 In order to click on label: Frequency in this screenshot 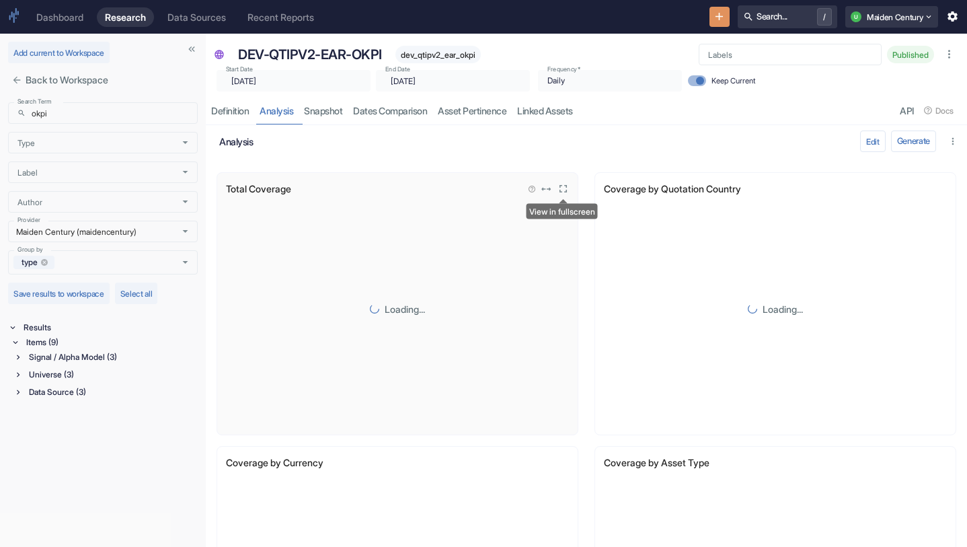, I will do `click(564, 69)`.